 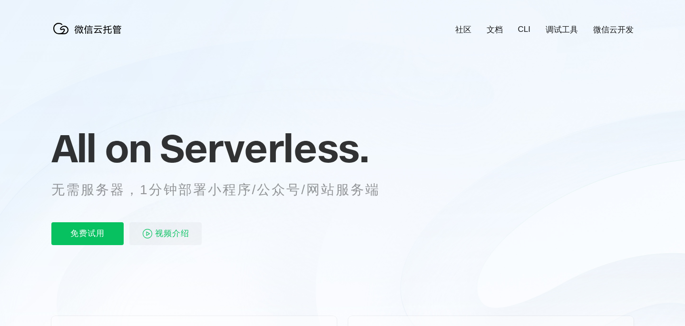 I want to click on a: 调试工具, so click(x=561, y=29).